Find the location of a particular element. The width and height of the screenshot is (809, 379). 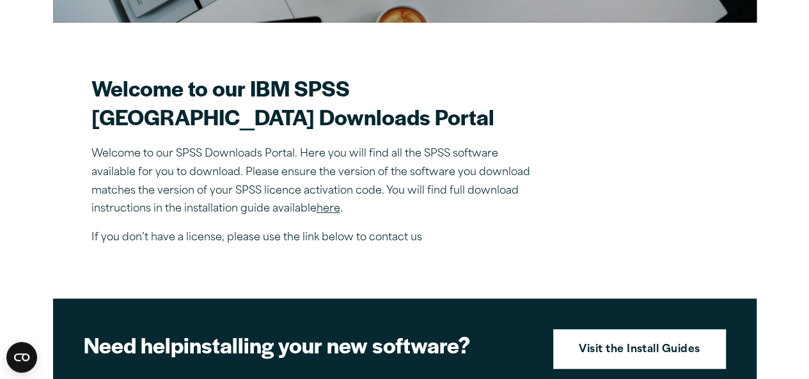

strong: Need help is located at coordinates (134, 345).